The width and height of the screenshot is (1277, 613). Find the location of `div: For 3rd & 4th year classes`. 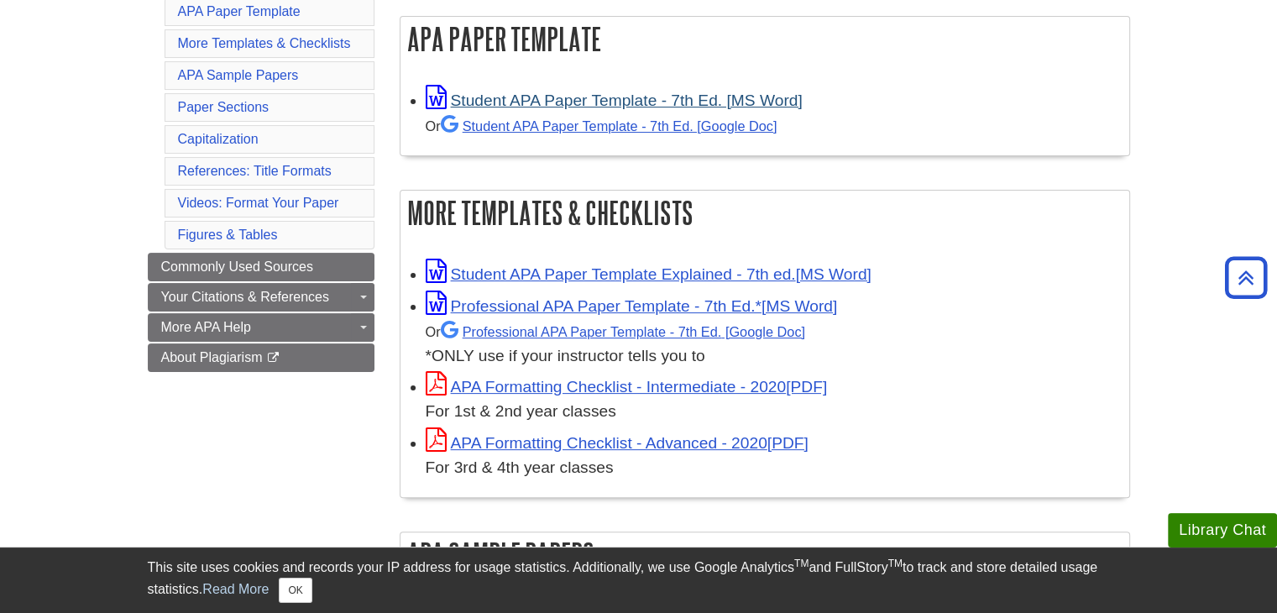

div: For 3rd & 4th year classes is located at coordinates (773, 468).